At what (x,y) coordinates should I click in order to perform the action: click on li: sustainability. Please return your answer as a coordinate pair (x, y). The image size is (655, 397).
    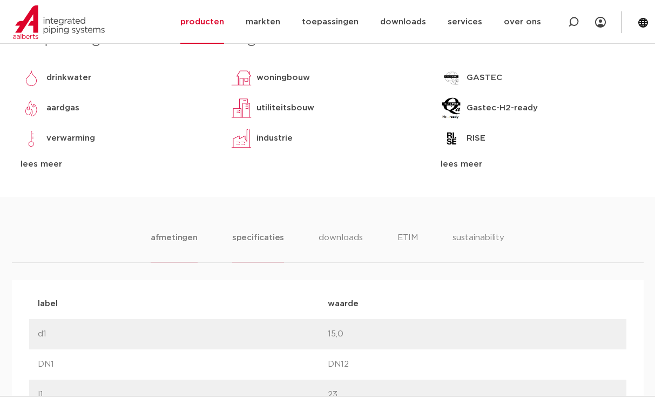
    Looking at the image, I should click on (479, 246).